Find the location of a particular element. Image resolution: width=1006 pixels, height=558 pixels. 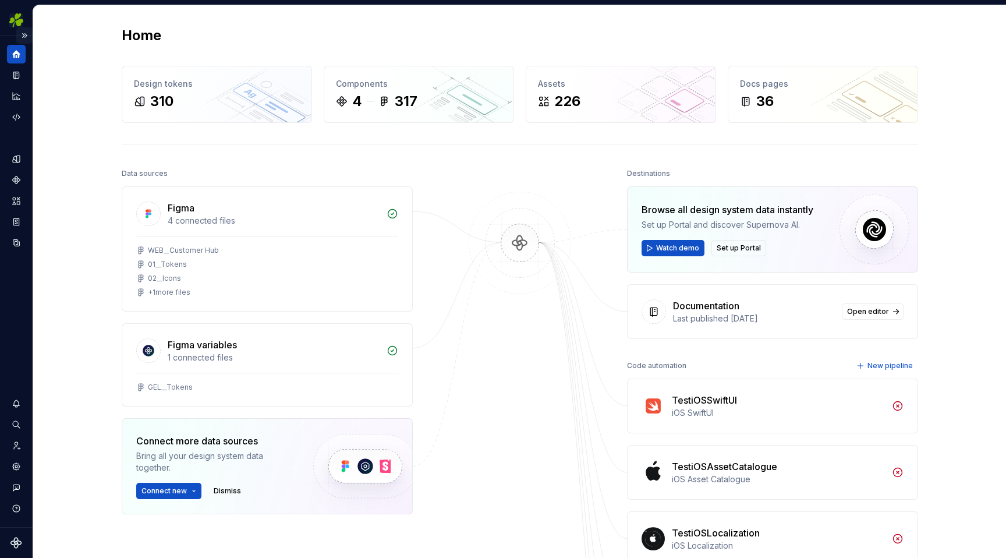

button: Contact support is located at coordinates (16, 488).